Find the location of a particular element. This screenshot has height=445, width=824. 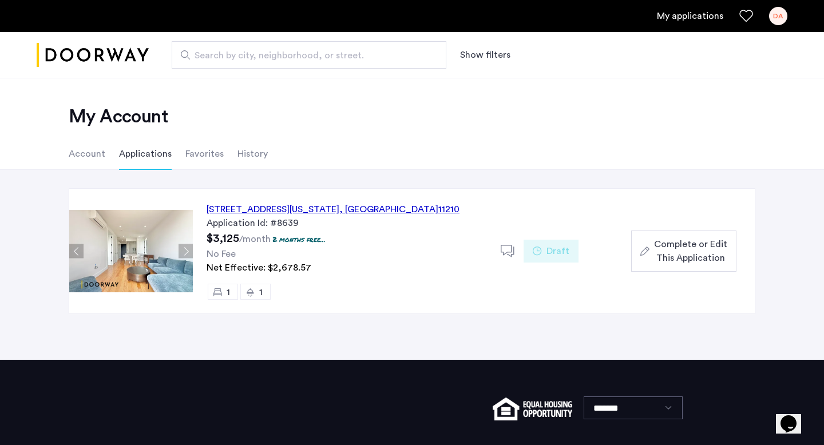

a: Cazamio logo is located at coordinates (93, 55).